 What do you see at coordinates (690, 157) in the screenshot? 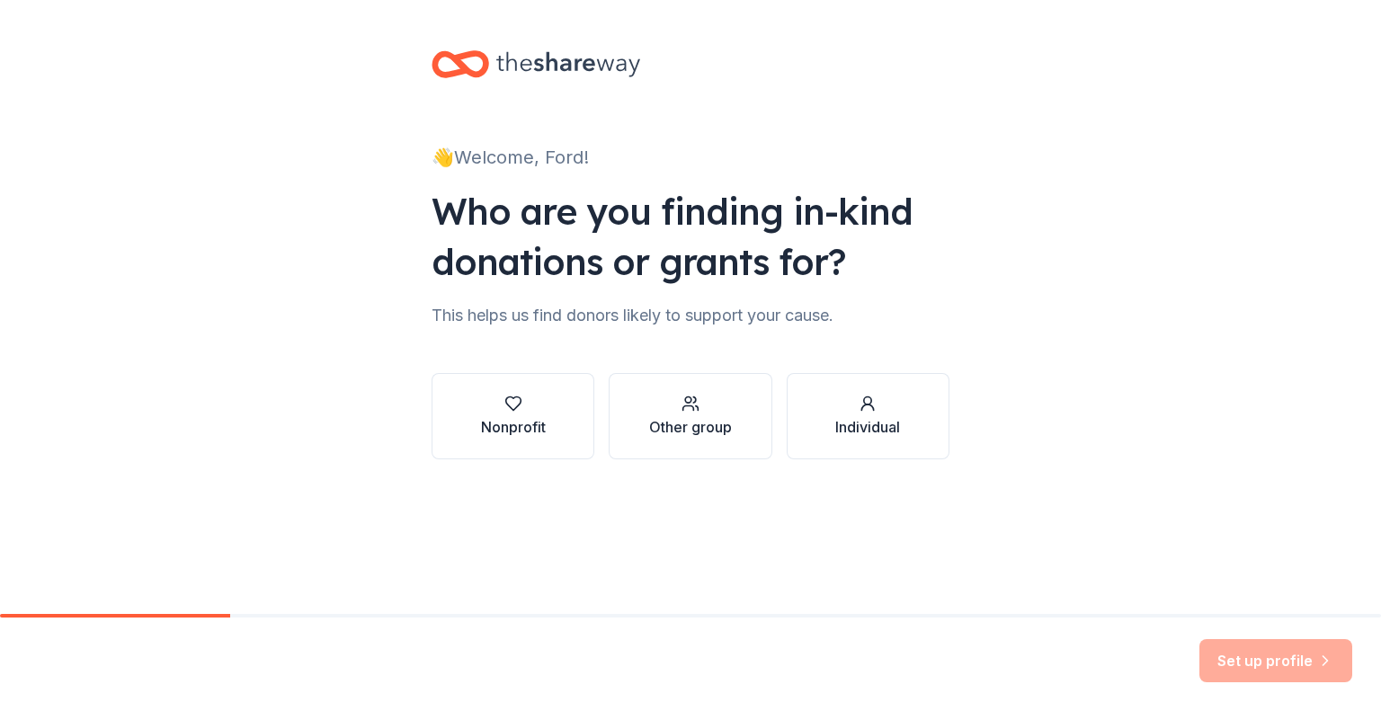
I see `div: 👋 Welcome, Ford!` at bounding box center [690, 157].